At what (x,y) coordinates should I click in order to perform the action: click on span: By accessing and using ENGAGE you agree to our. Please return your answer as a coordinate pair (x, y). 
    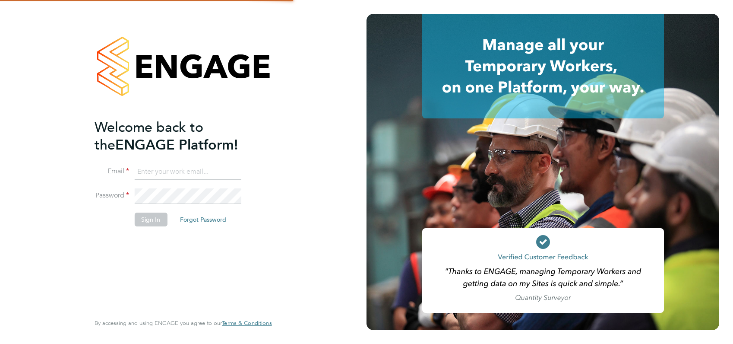
    Looking at the image, I should click on (183, 322).